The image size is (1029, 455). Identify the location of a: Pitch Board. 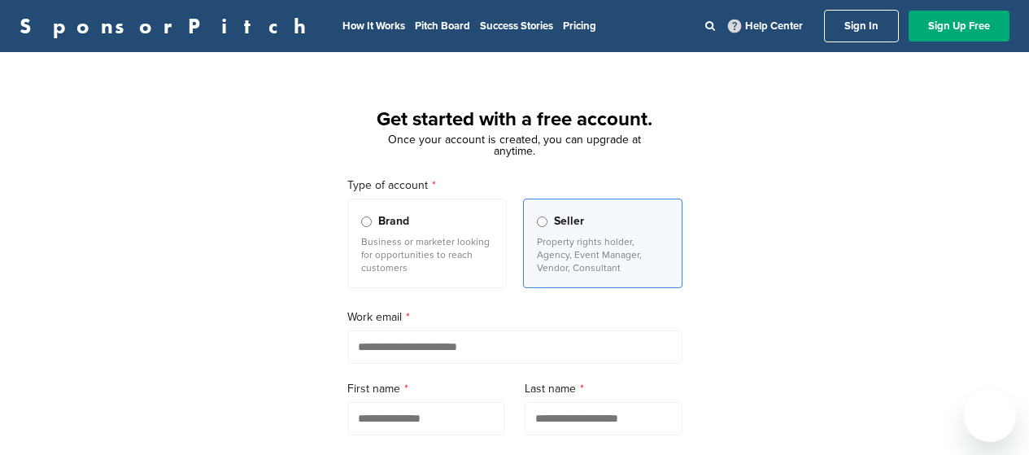
(443, 26).